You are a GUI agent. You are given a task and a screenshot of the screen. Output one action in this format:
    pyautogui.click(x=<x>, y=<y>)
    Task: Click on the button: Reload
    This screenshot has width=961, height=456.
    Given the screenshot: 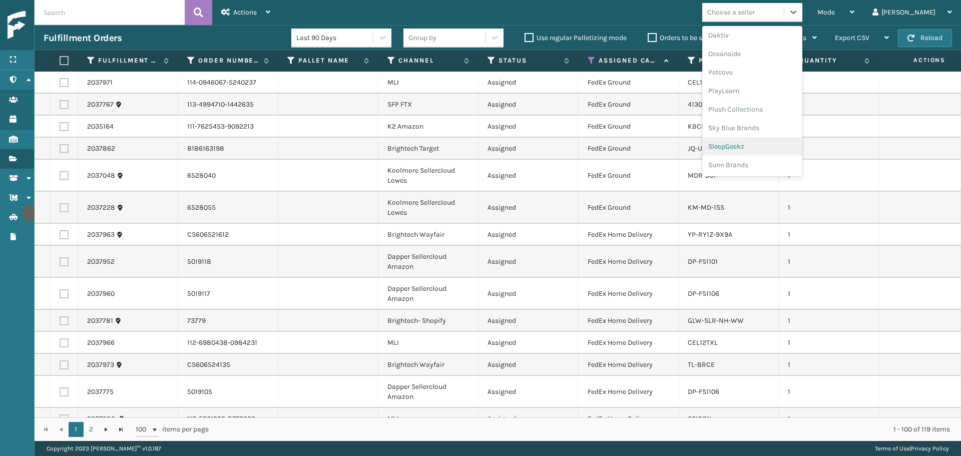 What is the action you would take?
    pyautogui.click(x=925, y=38)
    